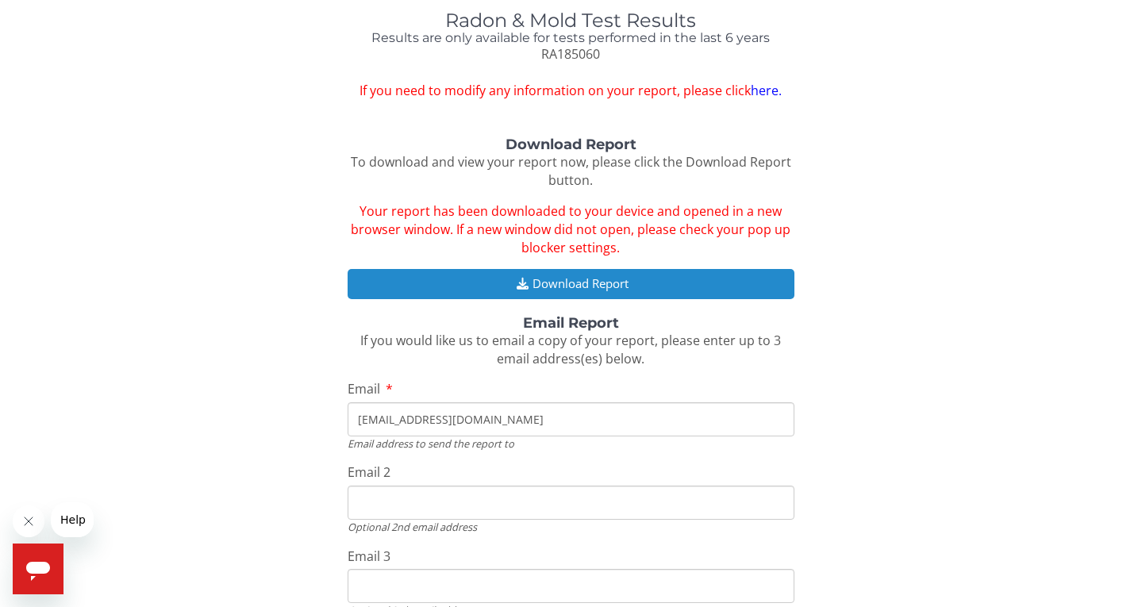  Describe the element at coordinates (571, 527) in the screenshot. I see `div: Optional 2nd email address` at that location.